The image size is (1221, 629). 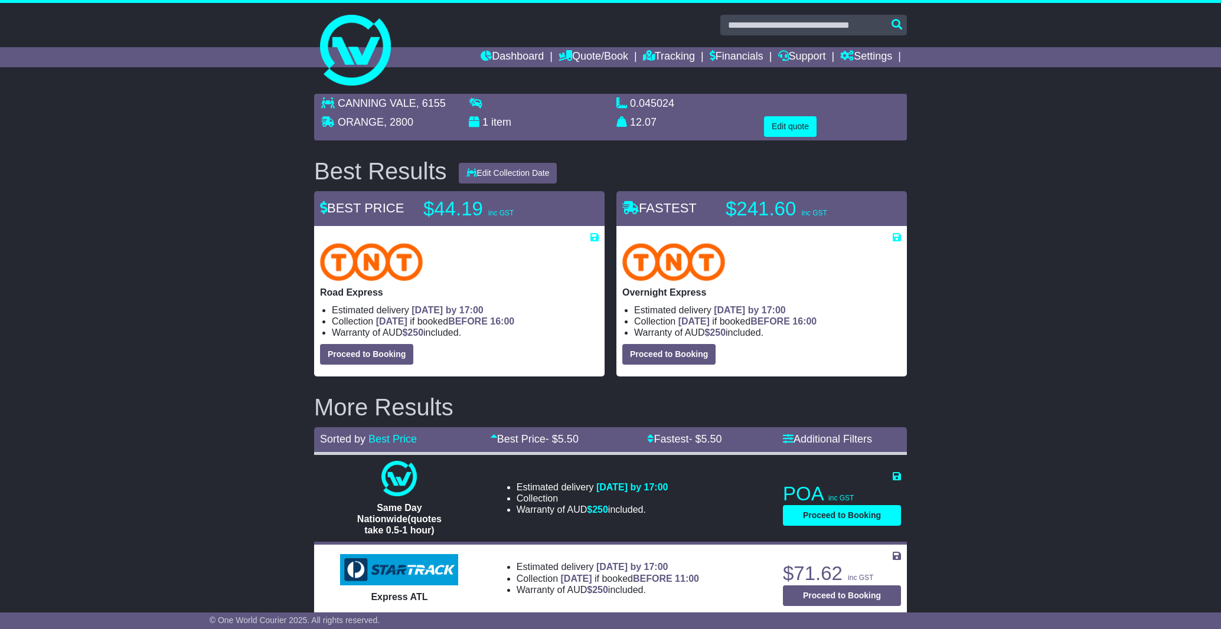 What do you see at coordinates (459, 292) in the screenshot?
I see `p: Road Express` at bounding box center [459, 292].